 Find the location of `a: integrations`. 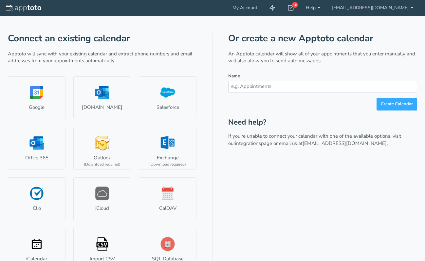

a: integrations is located at coordinates (248, 143).